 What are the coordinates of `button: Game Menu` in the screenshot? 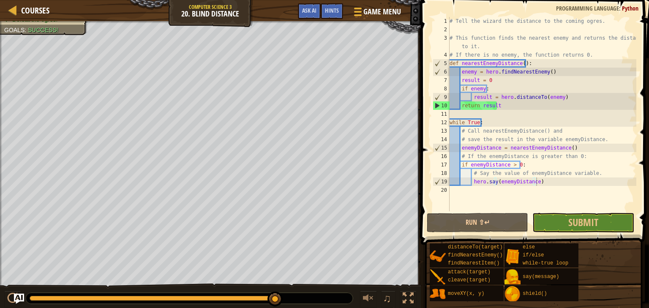 It's located at (376, 13).